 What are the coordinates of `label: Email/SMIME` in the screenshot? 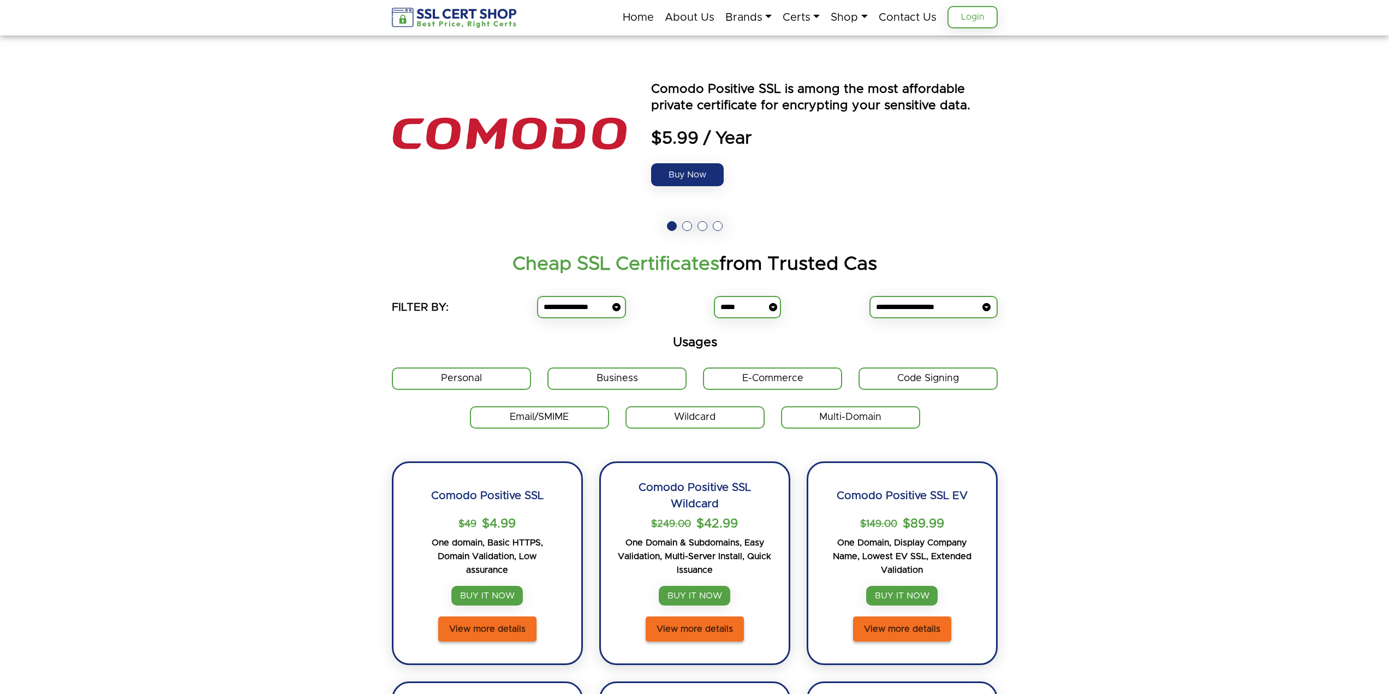 It's located at (539, 417).